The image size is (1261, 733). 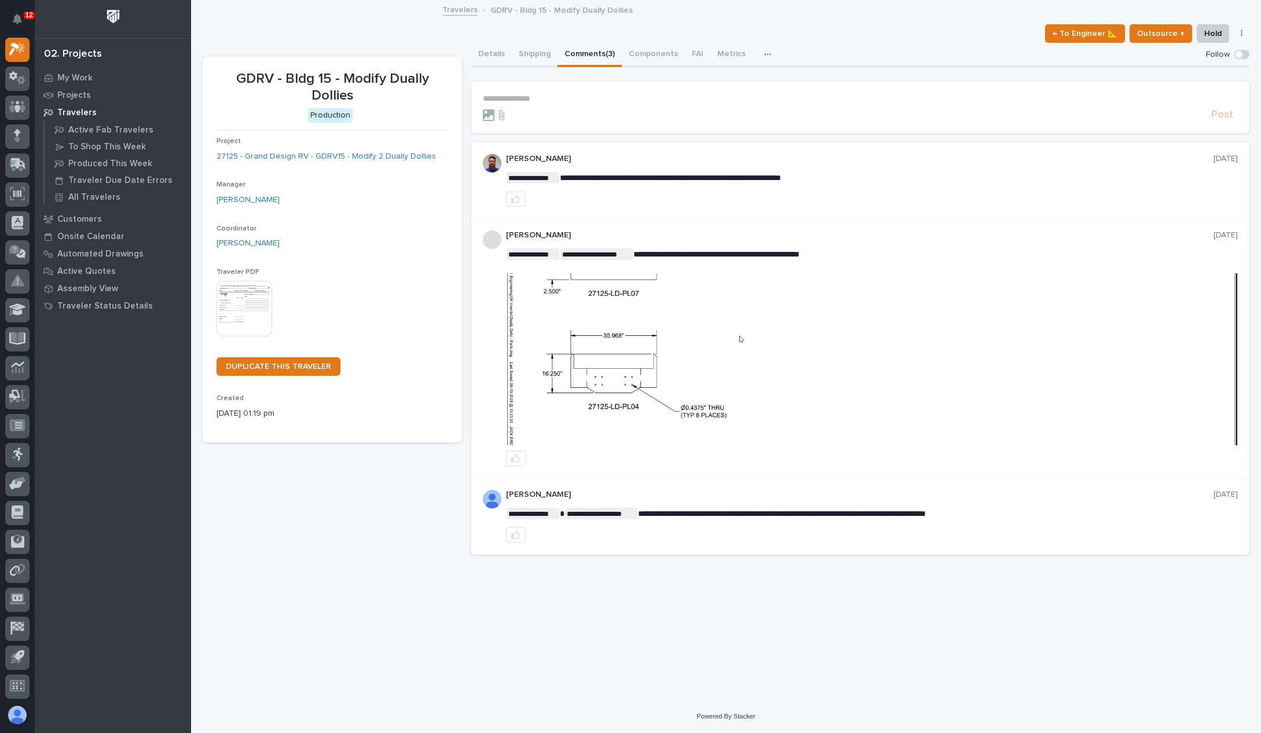 I want to click on div: Notifications12, so click(x=22, y=23).